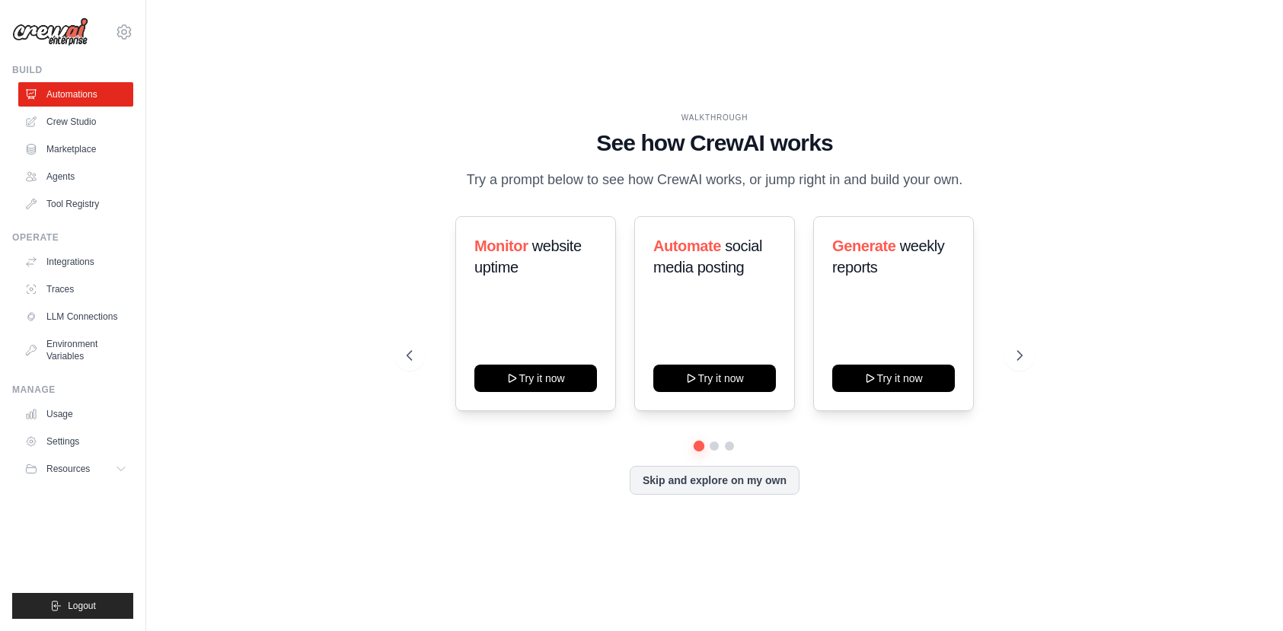 This screenshot has width=1283, height=631. I want to click on span: Monitor, so click(501, 246).